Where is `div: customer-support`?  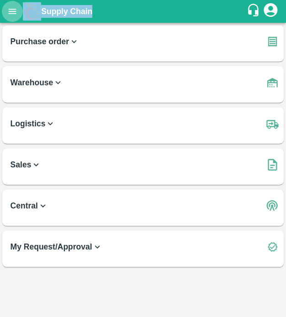
div: customer-support is located at coordinates (254, 11).